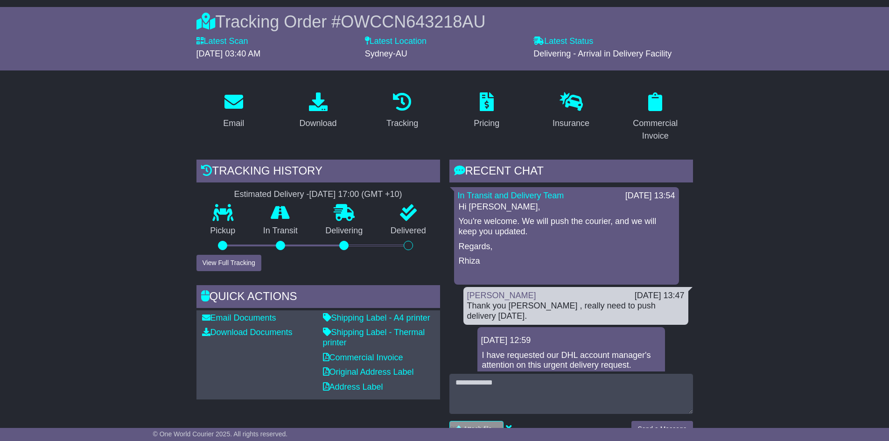 The image size is (889, 441). Describe the element at coordinates (486, 111) in the screenshot. I see `a: Pricing` at that location.